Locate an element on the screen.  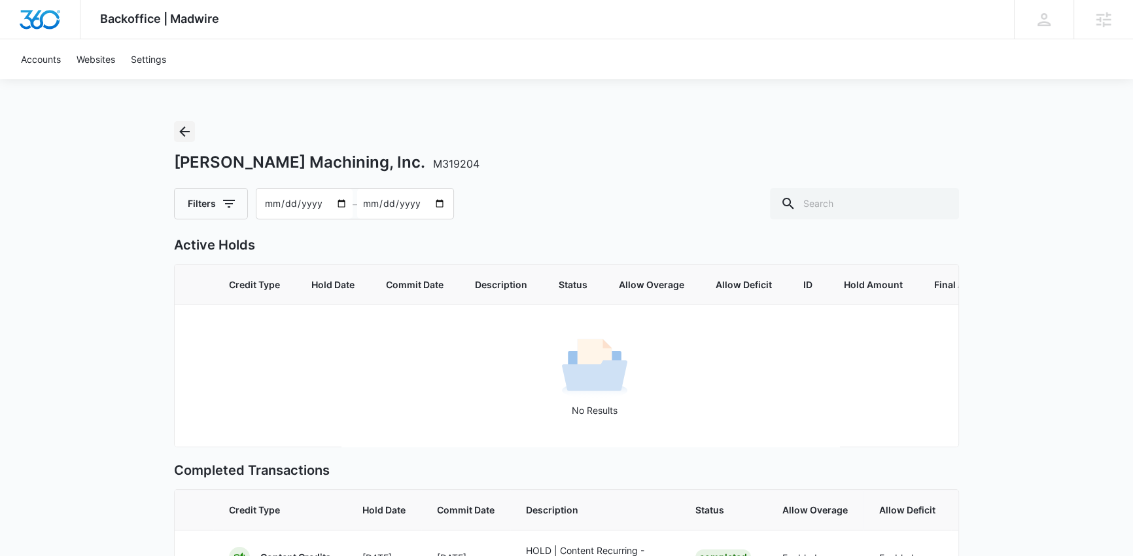
a: Websites is located at coordinates (96, 59).